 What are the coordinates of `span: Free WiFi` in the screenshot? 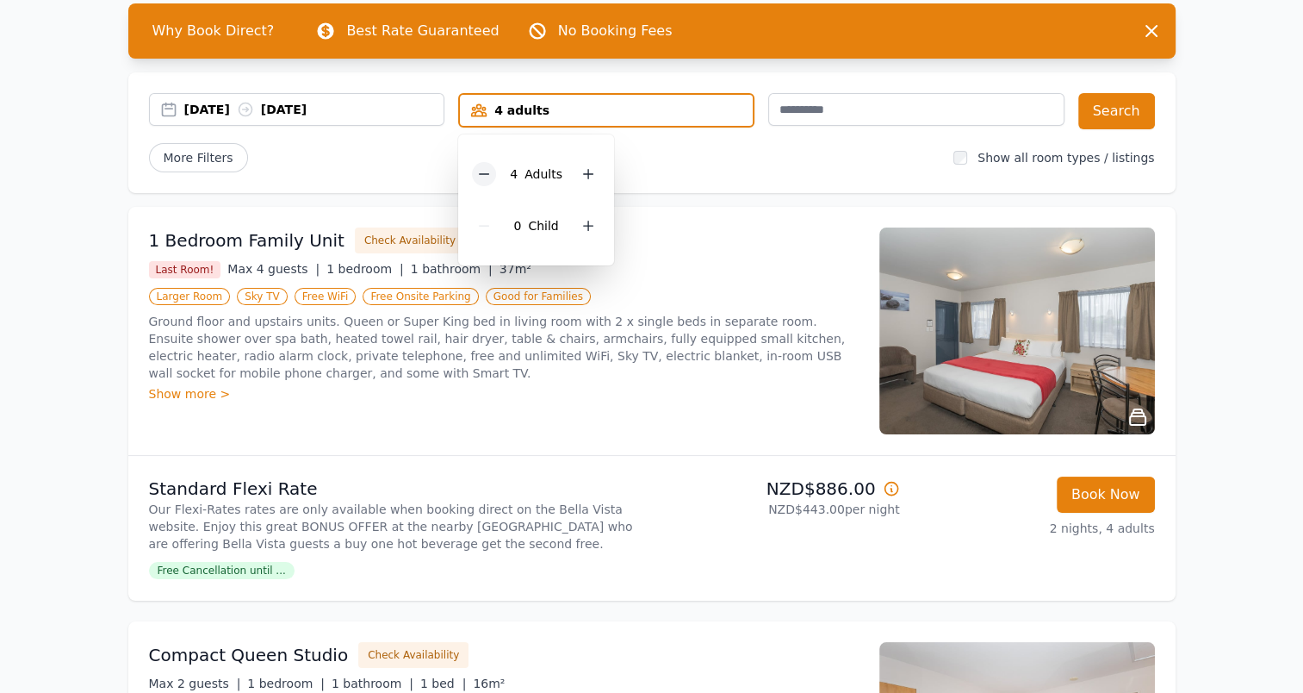 It's located at (326, 296).